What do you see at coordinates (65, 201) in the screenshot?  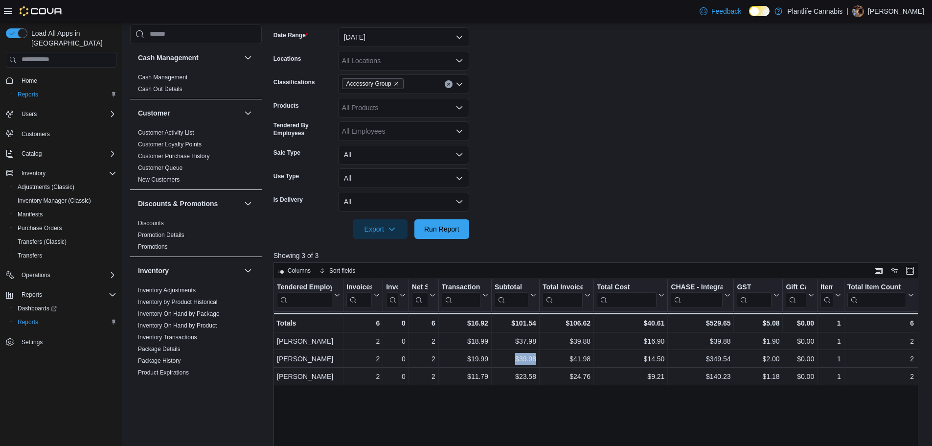 I see `button: Inventory Manager (Classic)` at bounding box center [65, 201].